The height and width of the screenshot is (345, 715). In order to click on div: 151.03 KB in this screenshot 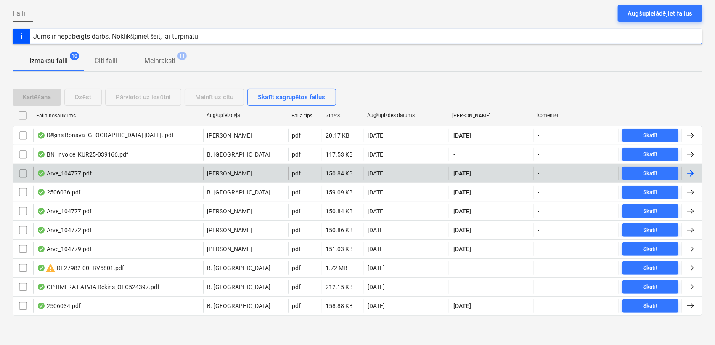, I will do `click(339, 249)`.